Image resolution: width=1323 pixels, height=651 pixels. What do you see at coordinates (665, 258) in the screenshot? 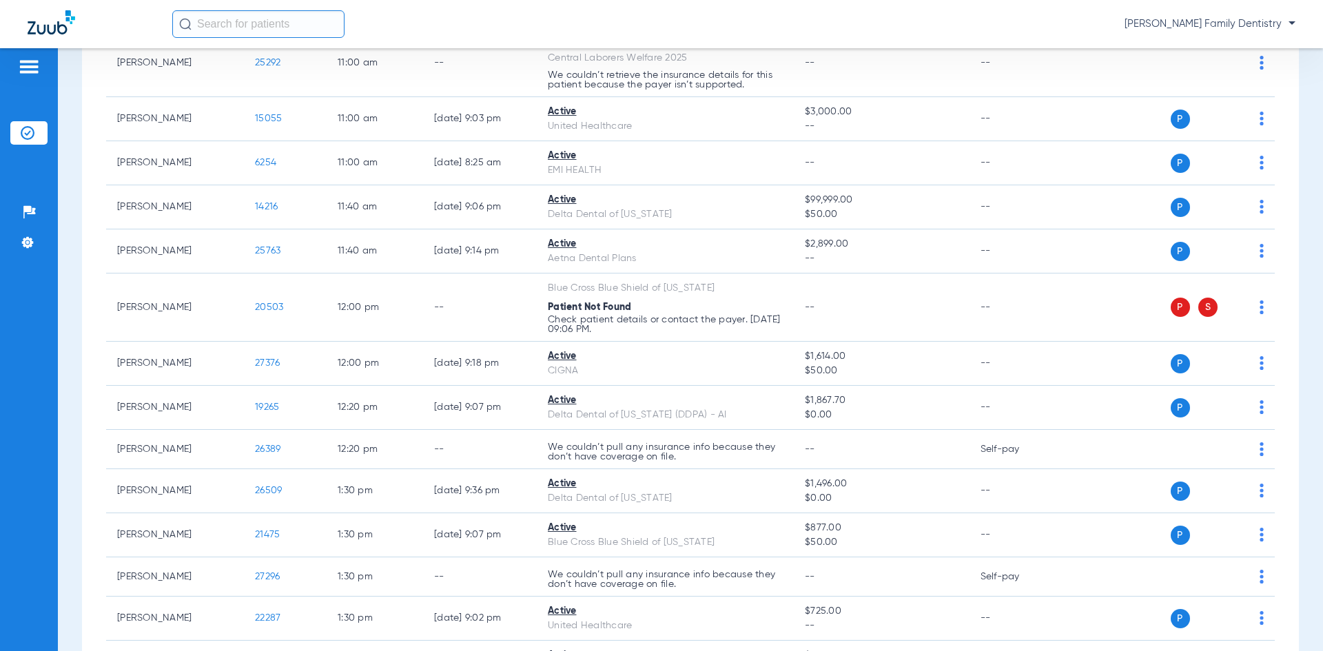
I see `div: Aetna Dental Plans` at bounding box center [665, 258].